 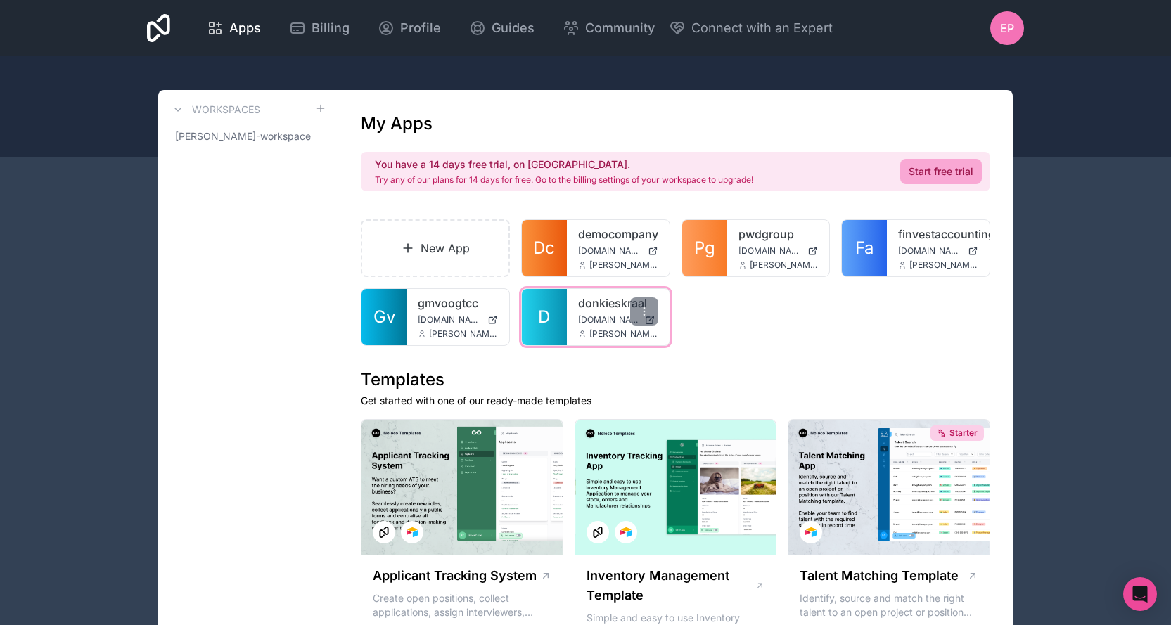 I want to click on button: Connect with an Expert, so click(x=750, y=28).